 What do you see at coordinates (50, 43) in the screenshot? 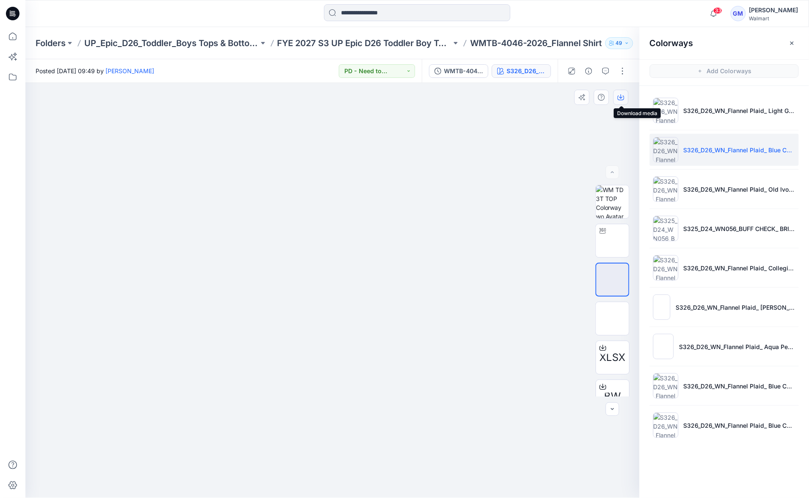
I see `p: Folders` at bounding box center [50, 43].